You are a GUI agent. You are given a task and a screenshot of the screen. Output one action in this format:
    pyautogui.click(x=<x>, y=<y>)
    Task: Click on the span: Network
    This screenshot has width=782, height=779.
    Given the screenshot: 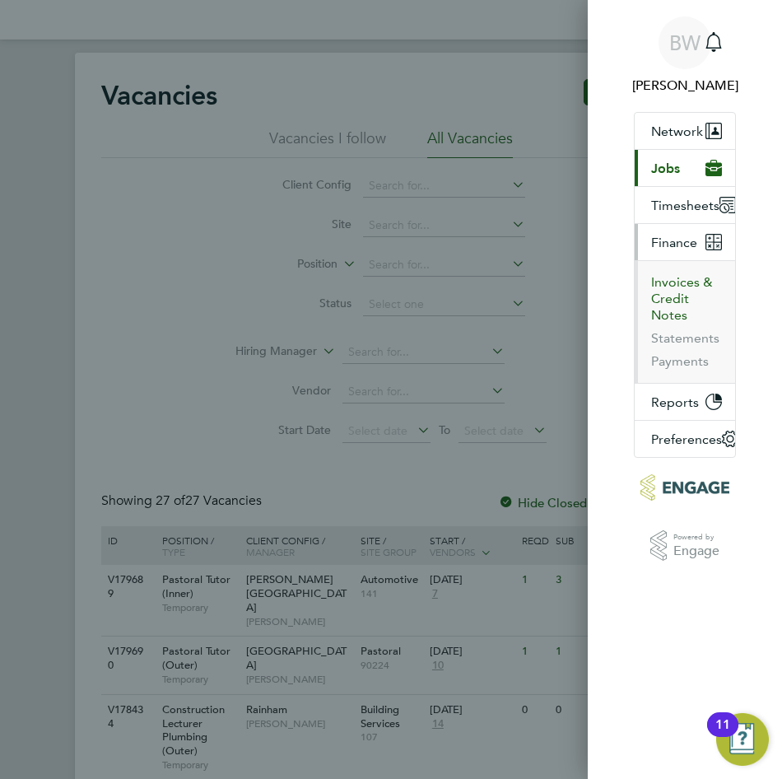 What is the action you would take?
    pyautogui.click(x=677, y=131)
    